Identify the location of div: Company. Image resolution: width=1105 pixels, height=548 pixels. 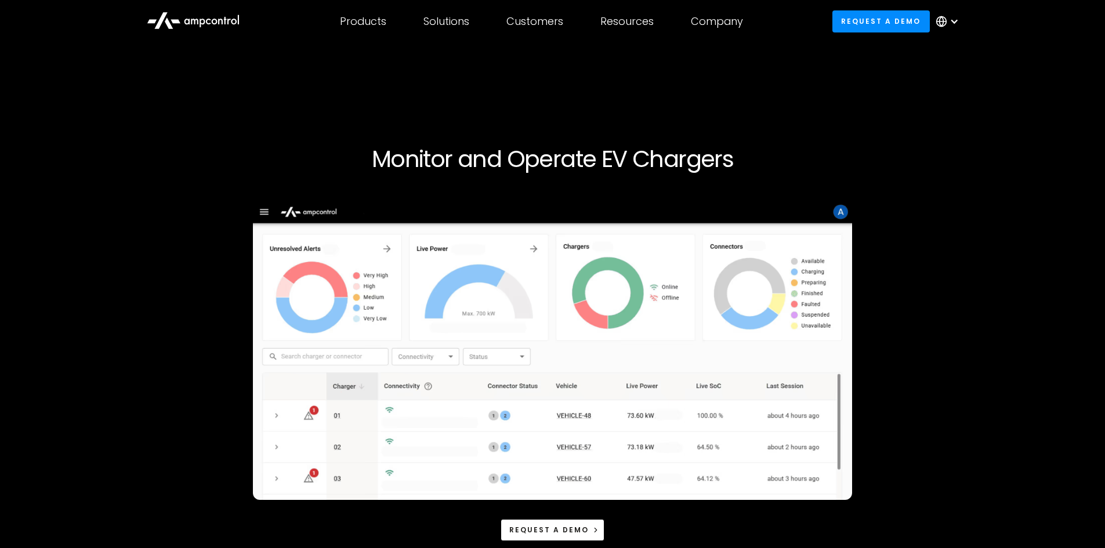
(717, 21).